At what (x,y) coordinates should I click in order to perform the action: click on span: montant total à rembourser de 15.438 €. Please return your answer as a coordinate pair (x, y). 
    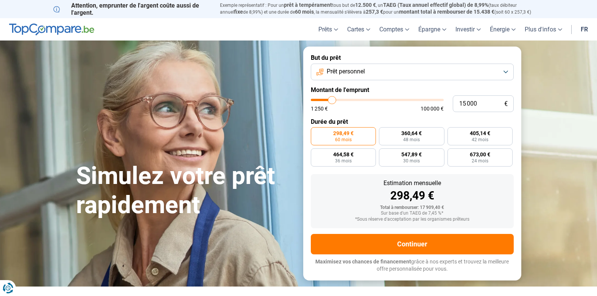
    Looking at the image, I should click on (447, 12).